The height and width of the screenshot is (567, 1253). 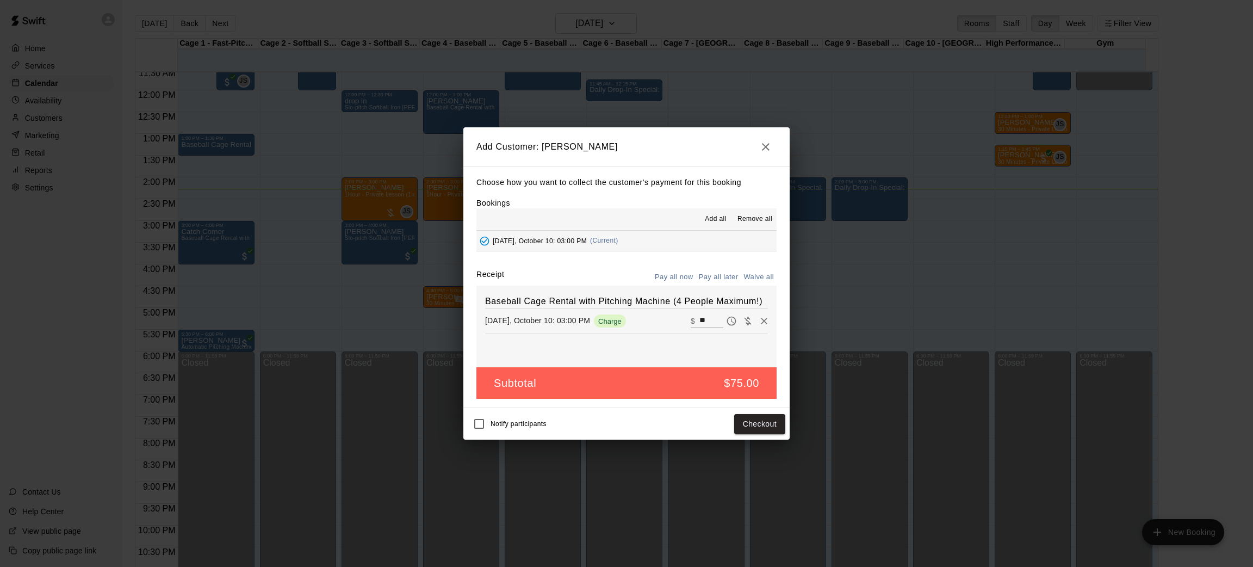 I want to click on h5: Subtotal, so click(x=515, y=383).